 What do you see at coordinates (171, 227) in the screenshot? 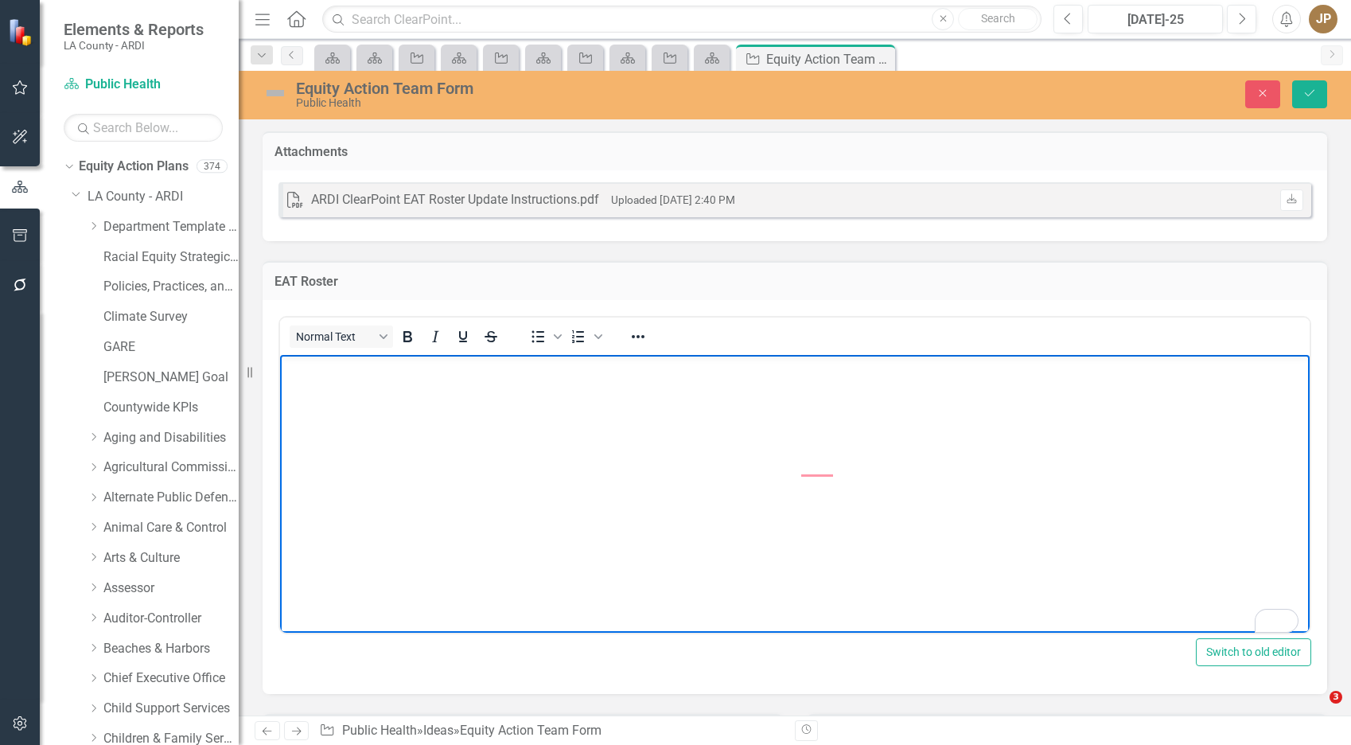
I see `a: Department Template - ARDI` at bounding box center [171, 227].